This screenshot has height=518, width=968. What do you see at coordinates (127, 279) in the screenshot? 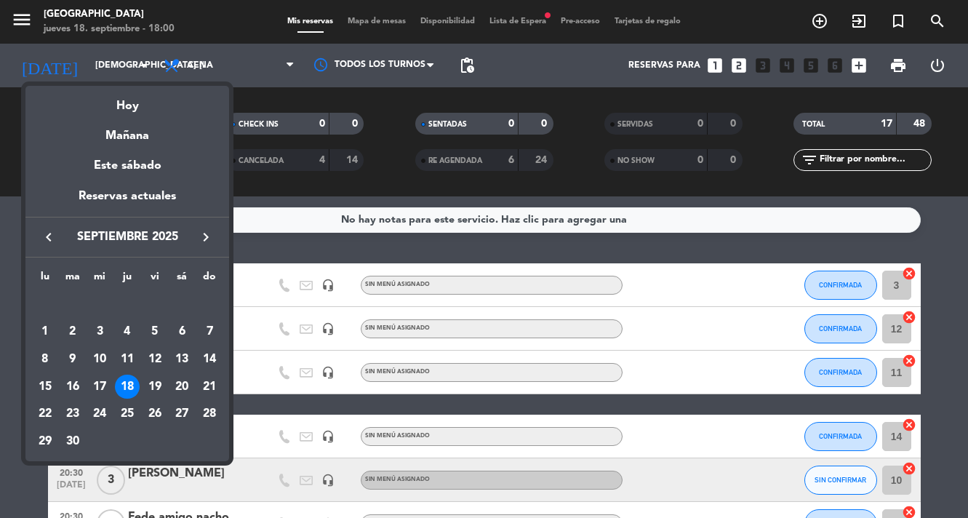
I see `th: jueves` at bounding box center [127, 279].